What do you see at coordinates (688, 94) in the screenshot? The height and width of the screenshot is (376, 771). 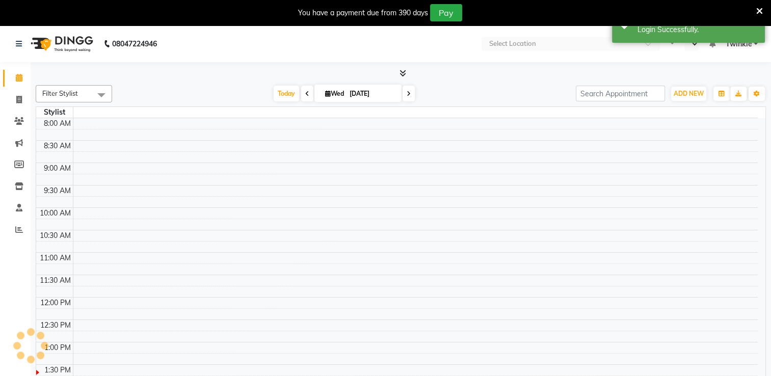 I see `button: ADD NEW` at bounding box center [688, 94].